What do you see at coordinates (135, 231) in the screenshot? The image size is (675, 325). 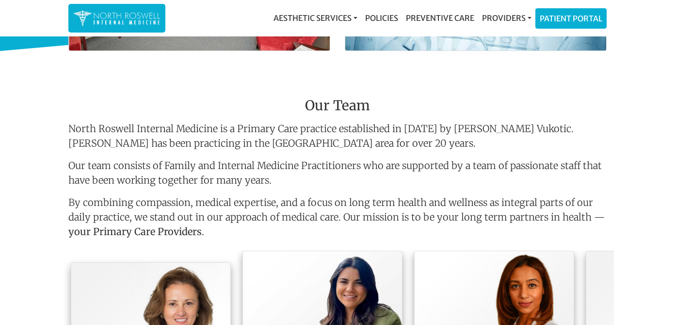 I see `strong: your Primary Care Providers` at bounding box center [135, 231].